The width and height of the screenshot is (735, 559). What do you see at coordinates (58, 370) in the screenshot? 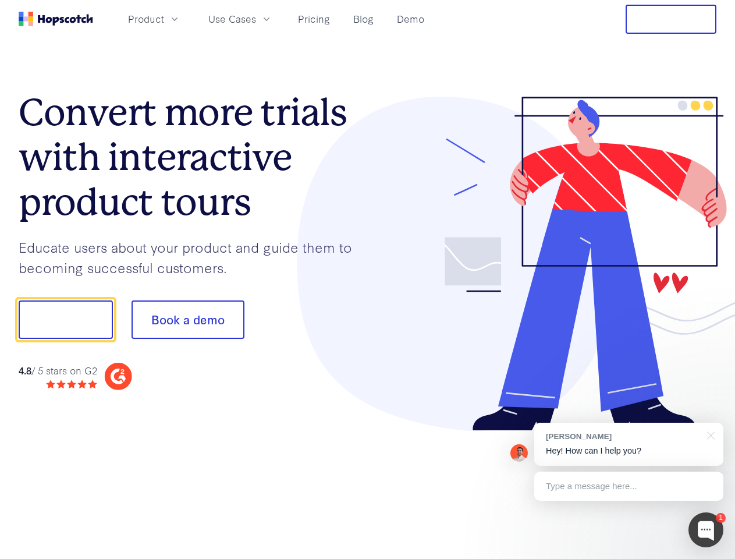
I see `div: / 5 stars on G2` at bounding box center [58, 370].